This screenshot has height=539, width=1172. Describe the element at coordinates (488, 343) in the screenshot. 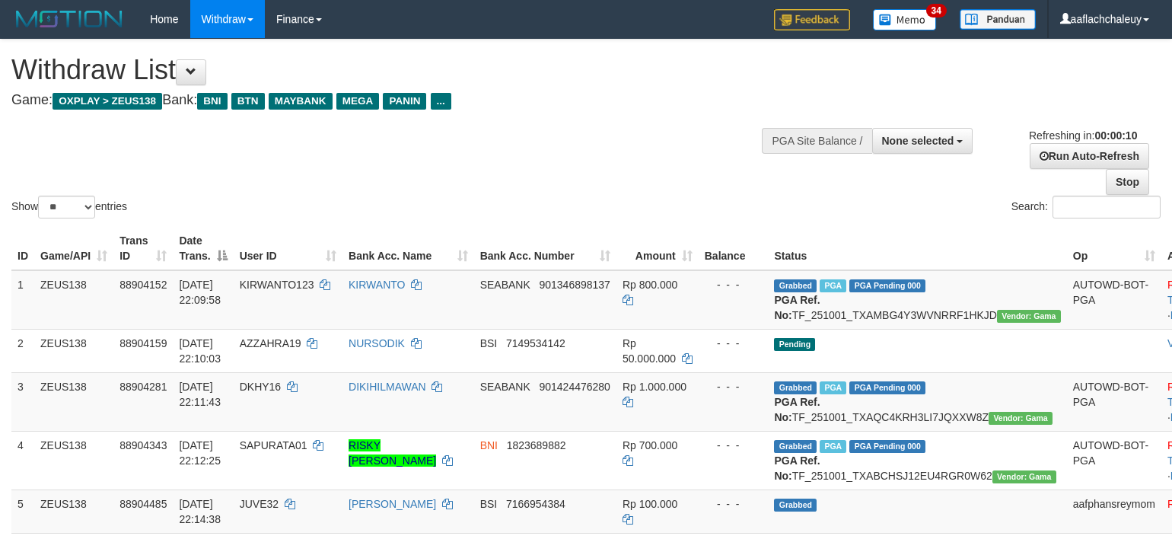

I see `span: BSI` at that location.